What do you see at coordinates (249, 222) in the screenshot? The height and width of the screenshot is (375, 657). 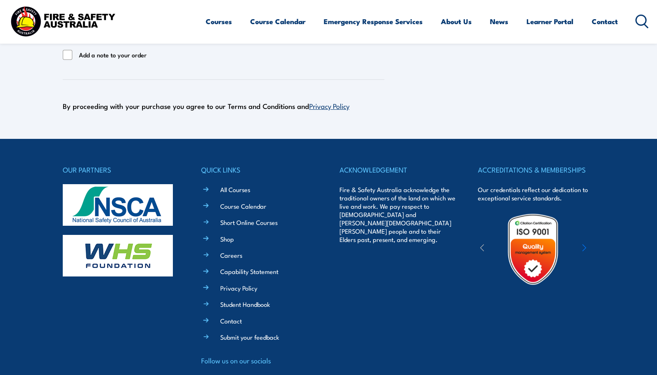 I see `a: Short Online Courses` at bounding box center [249, 222].